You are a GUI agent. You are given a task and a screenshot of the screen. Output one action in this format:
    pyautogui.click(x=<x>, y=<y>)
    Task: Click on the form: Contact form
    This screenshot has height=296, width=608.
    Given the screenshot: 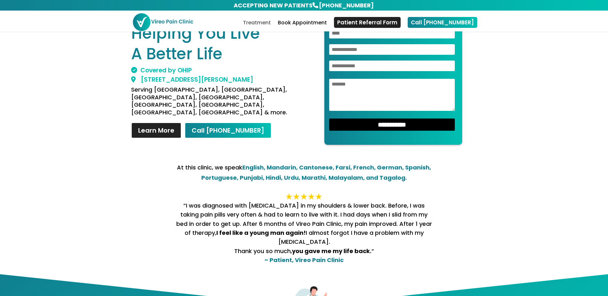 What is the action you would take?
    pyautogui.click(x=394, y=79)
    